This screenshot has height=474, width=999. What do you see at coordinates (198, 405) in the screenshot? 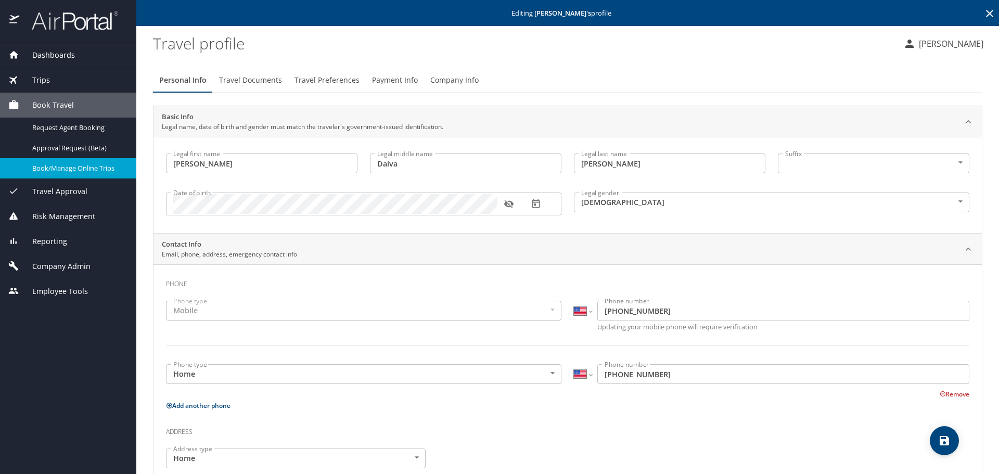
I see `button: Add another phone` at bounding box center [198, 405].